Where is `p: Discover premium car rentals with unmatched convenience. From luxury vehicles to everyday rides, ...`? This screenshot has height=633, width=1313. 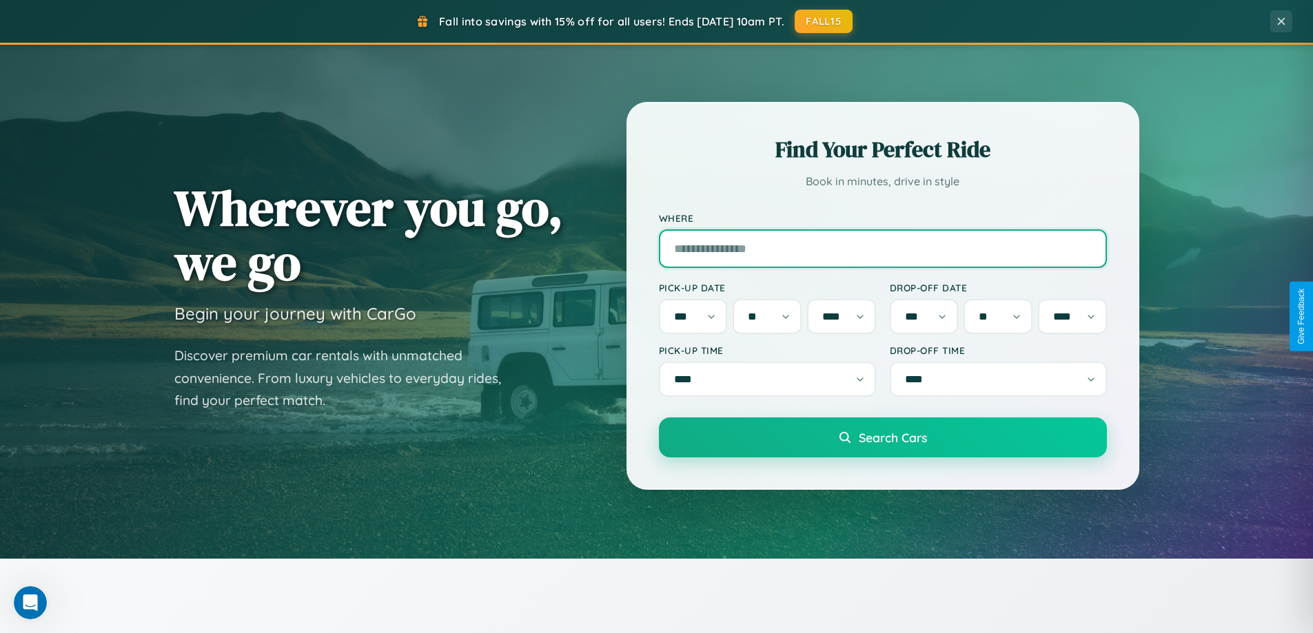 p: Discover premium car rentals with unmatched convenience. From luxury vehicles to everyday rides, ... is located at coordinates (347, 378).